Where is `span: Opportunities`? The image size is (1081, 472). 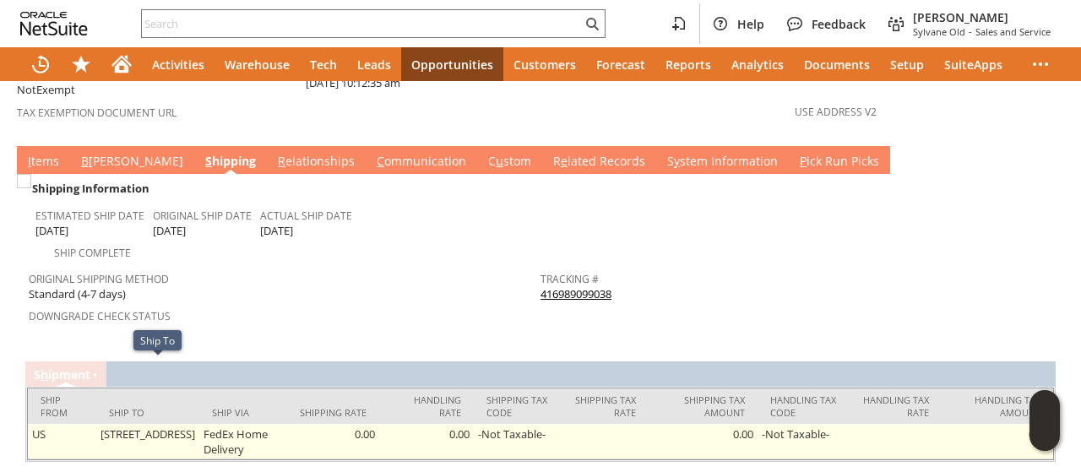
span: Opportunities is located at coordinates (452, 64).